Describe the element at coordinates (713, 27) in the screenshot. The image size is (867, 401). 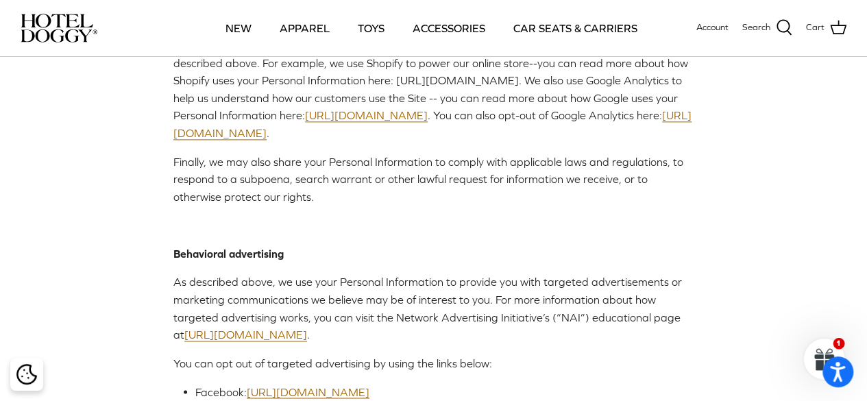
I see `a: Account` at that location.